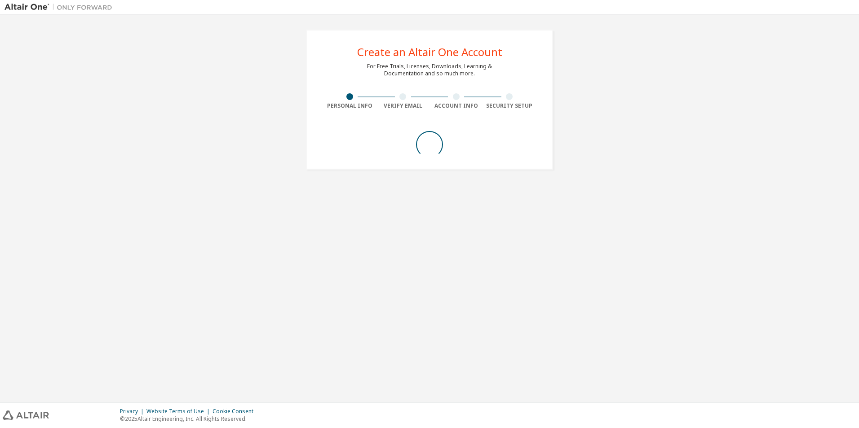 Image resolution: width=859 pixels, height=428 pixels. Describe the element at coordinates (403, 106) in the screenshot. I see `div: Verify Email` at that location.